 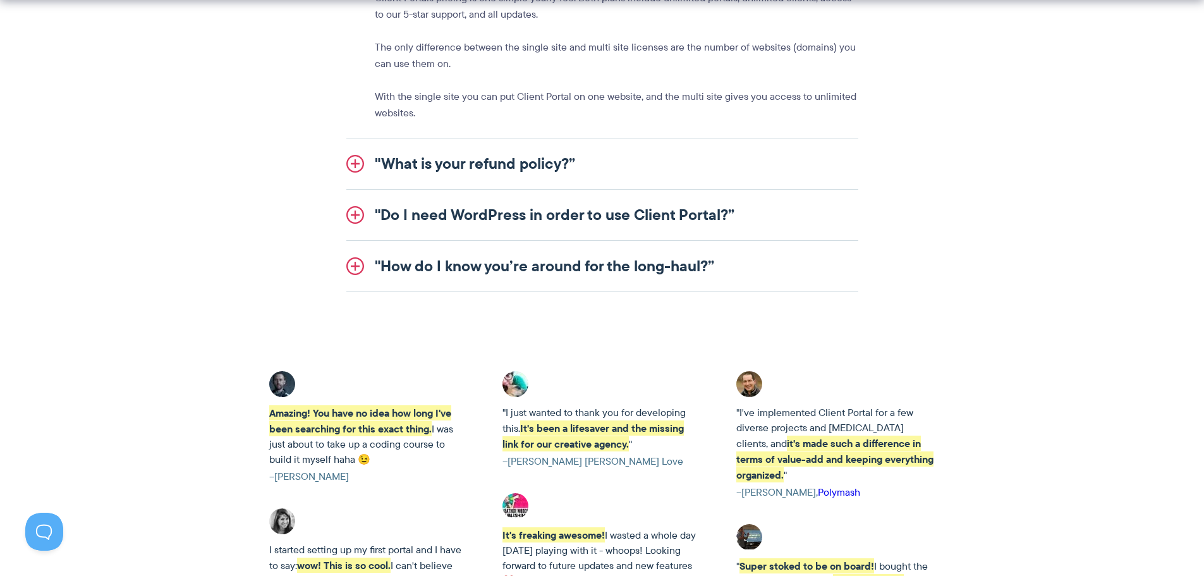 I want to click on a: "How do I know you’re around for the long-haul?”, so click(x=602, y=266).